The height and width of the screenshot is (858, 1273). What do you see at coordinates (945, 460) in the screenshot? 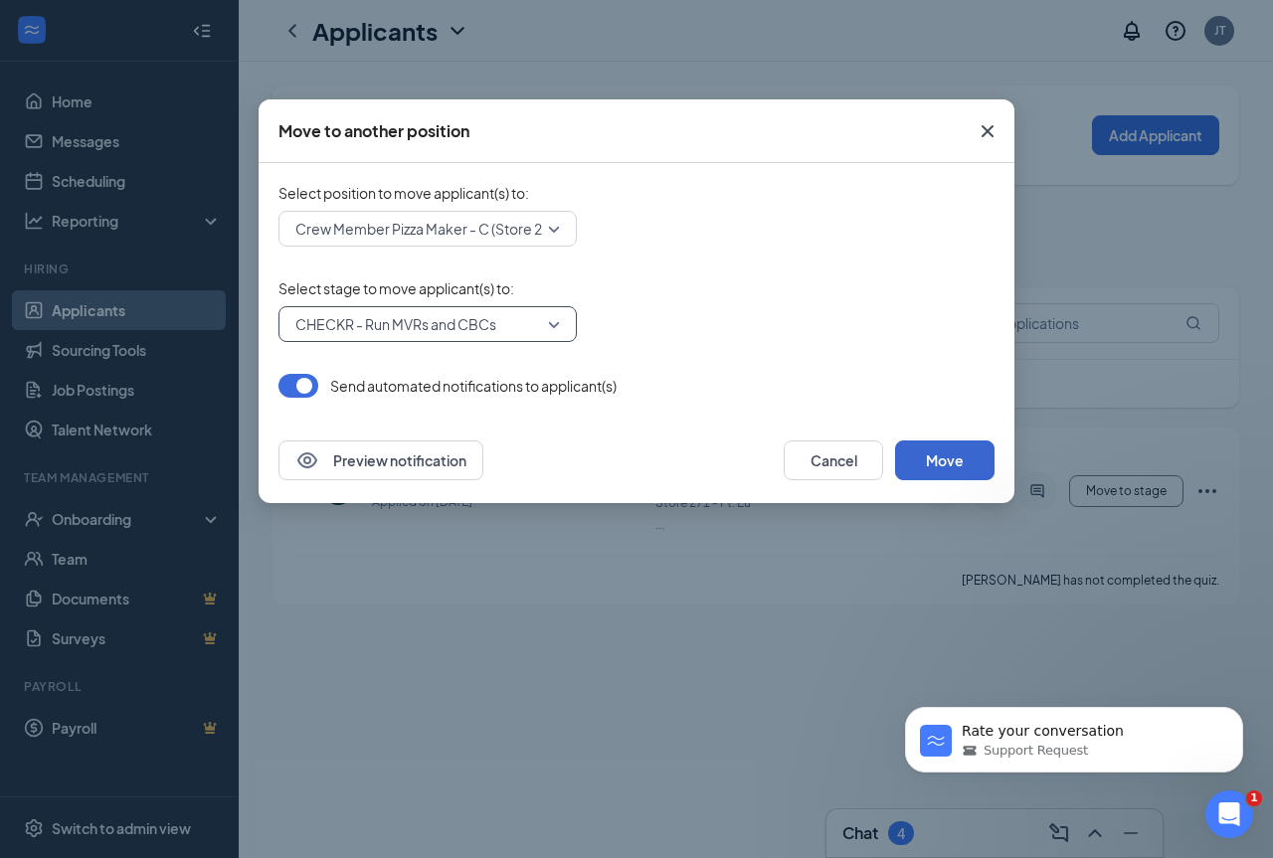
I see `button: Move` at bounding box center [945, 460].